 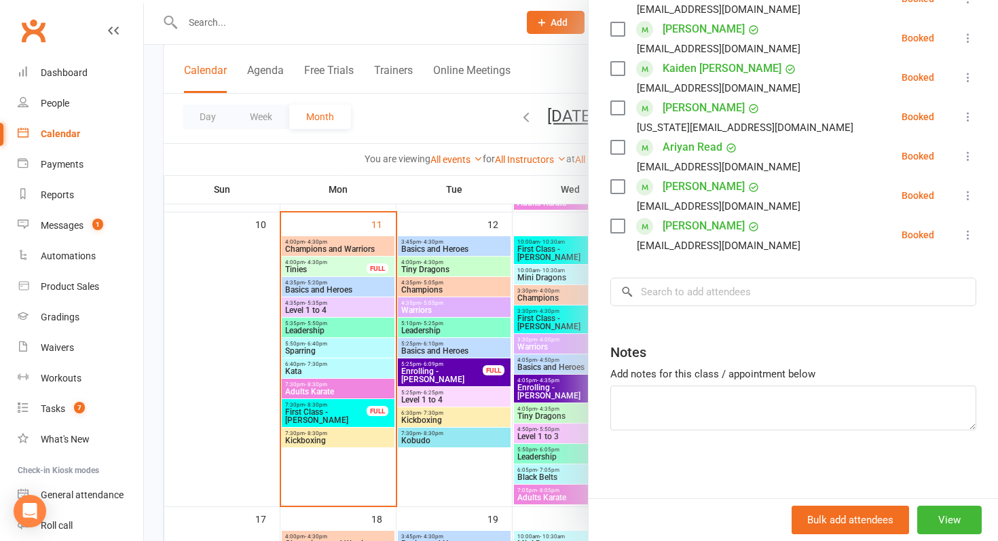 What do you see at coordinates (60, 134) in the screenshot?
I see `div: Calendar` at bounding box center [60, 134].